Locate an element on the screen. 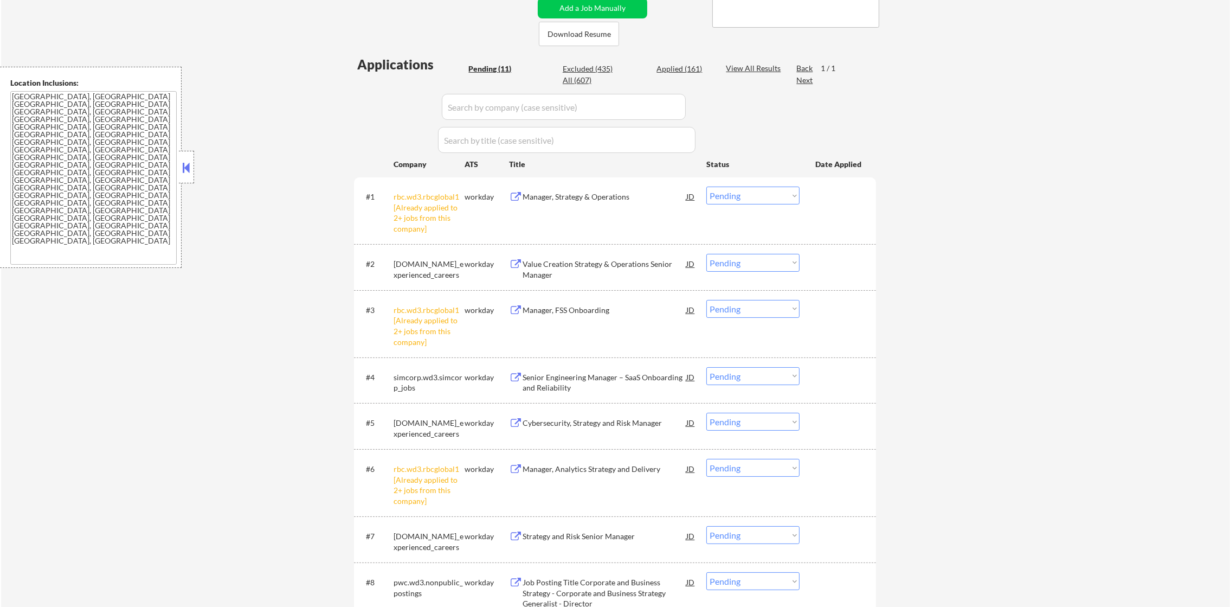 Image resolution: width=1230 pixels, height=607 pixels. div: Company is located at coordinates (429, 164).